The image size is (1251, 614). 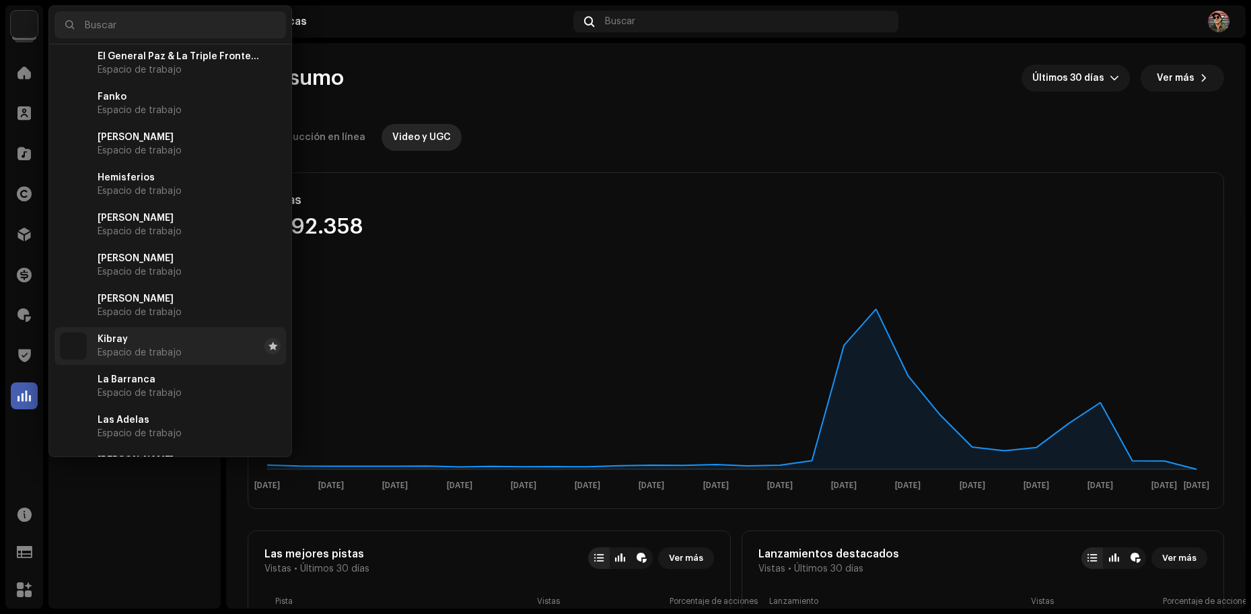 I want to click on div: Reproducción en línea, so click(x=312, y=137).